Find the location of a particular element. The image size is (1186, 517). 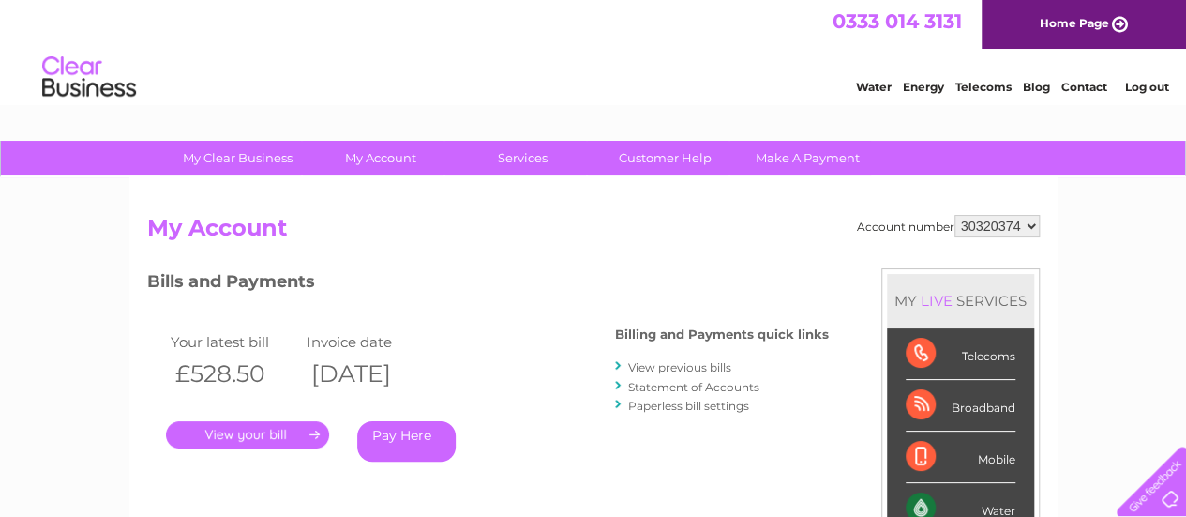

div: LIVE is located at coordinates (937, 300).